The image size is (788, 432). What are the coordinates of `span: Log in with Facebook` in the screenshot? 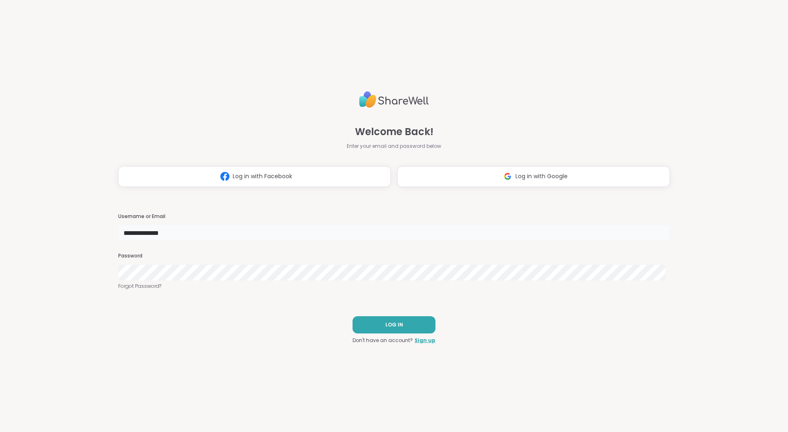 It's located at (262, 176).